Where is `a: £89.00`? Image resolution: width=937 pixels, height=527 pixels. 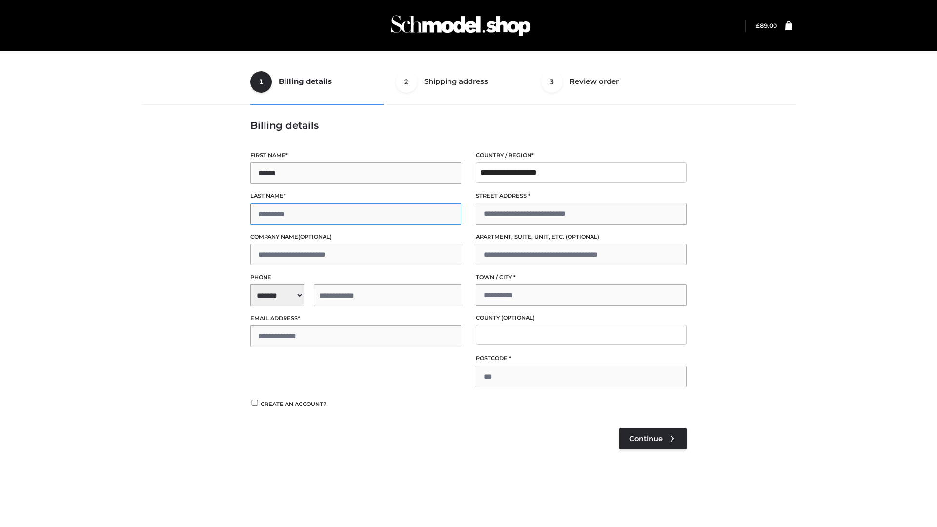
a: £89.00 is located at coordinates (766, 25).